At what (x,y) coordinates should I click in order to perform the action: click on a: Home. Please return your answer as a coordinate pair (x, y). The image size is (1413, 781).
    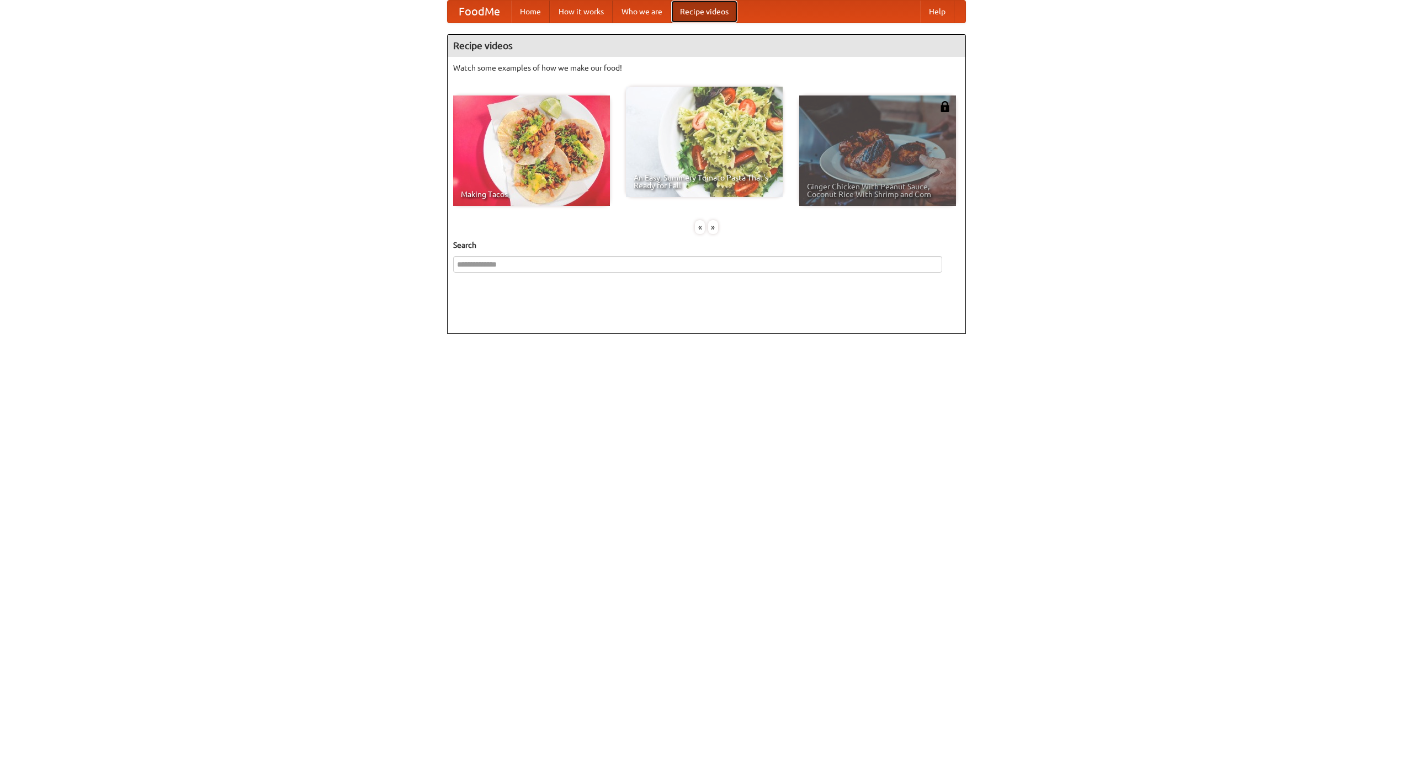
    Looking at the image, I should click on (530, 12).